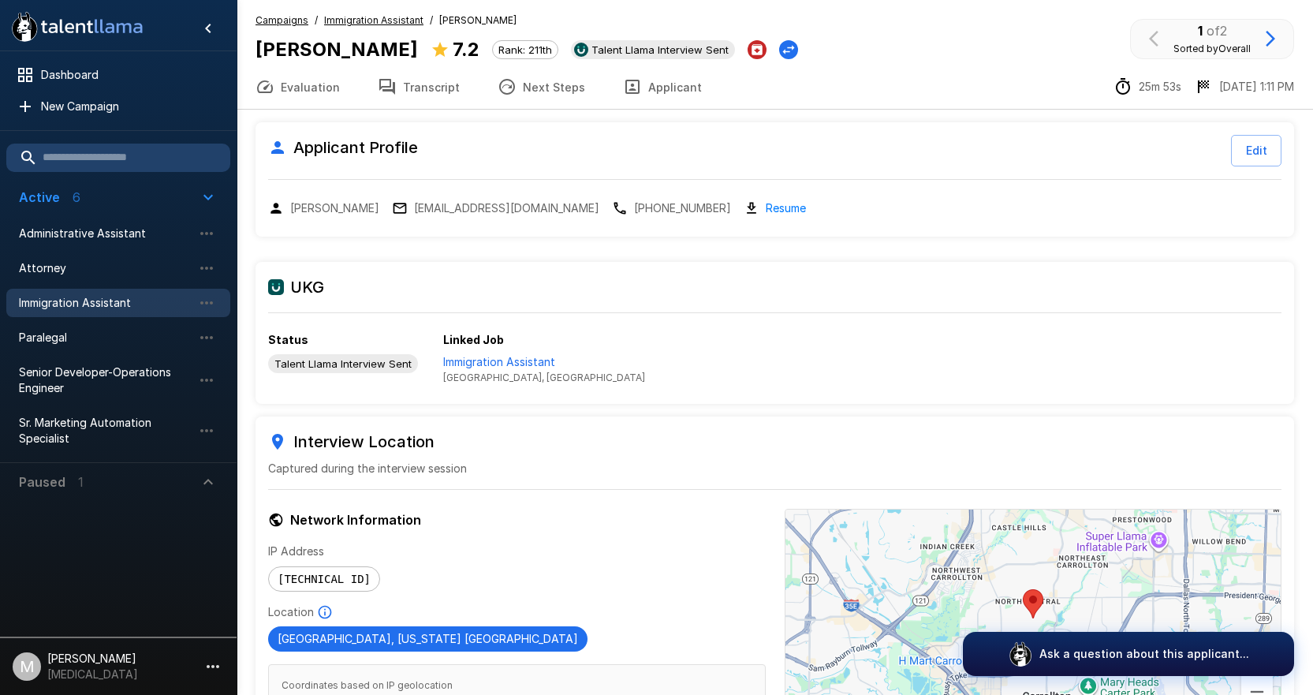  Describe the element at coordinates (323, 208) in the screenshot. I see `div: Copy name` at that location.